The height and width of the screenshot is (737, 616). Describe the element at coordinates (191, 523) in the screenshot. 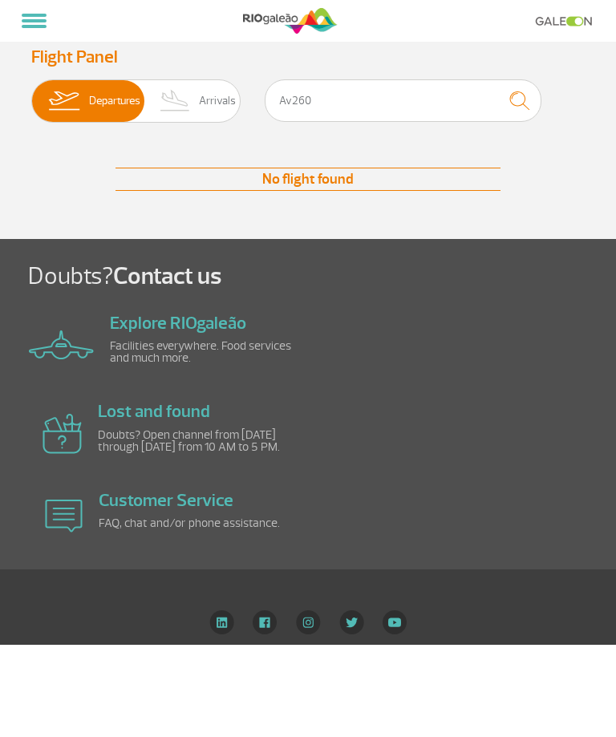

I see `p: FAQ, chat and/or phone assistance.` at that location.